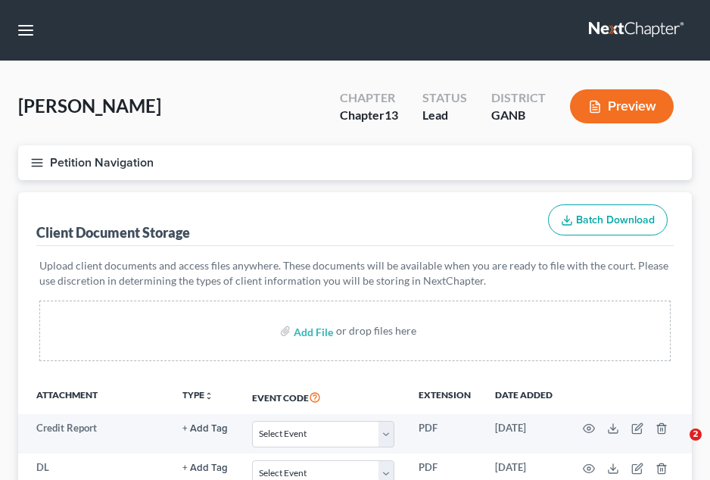 The image size is (710, 480). I want to click on td: Credit Report, so click(94, 434).